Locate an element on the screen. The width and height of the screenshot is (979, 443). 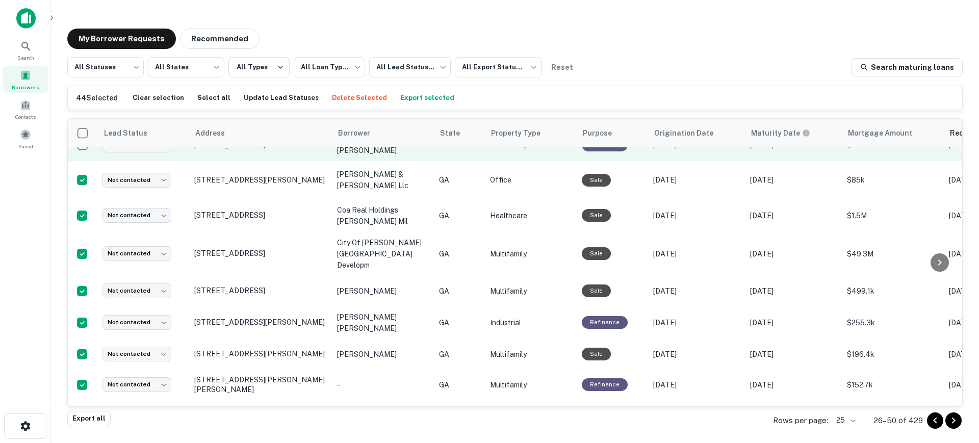
div: All Statuses is located at coordinates (106, 67).